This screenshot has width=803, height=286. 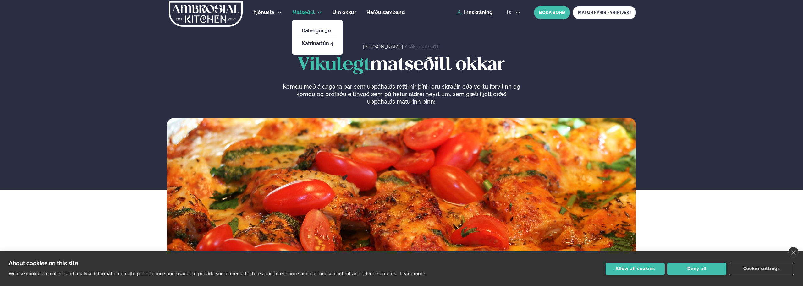 I want to click on a: Um okkur, so click(x=344, y=13).